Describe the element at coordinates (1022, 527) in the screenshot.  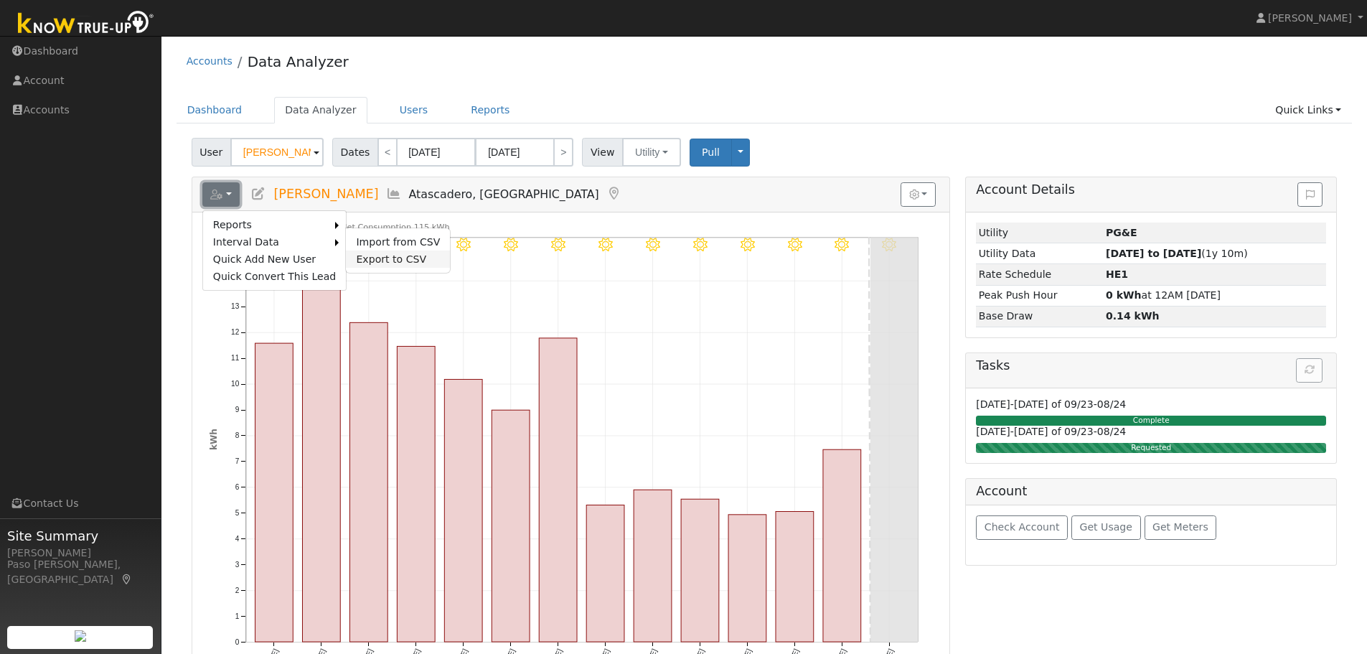
I see `span: Check Account` at that location.